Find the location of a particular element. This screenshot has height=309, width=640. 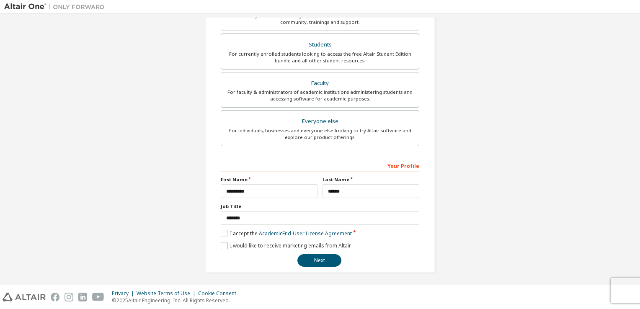

a: Academic End-User License Agreement is located at coordinates (305, 233).